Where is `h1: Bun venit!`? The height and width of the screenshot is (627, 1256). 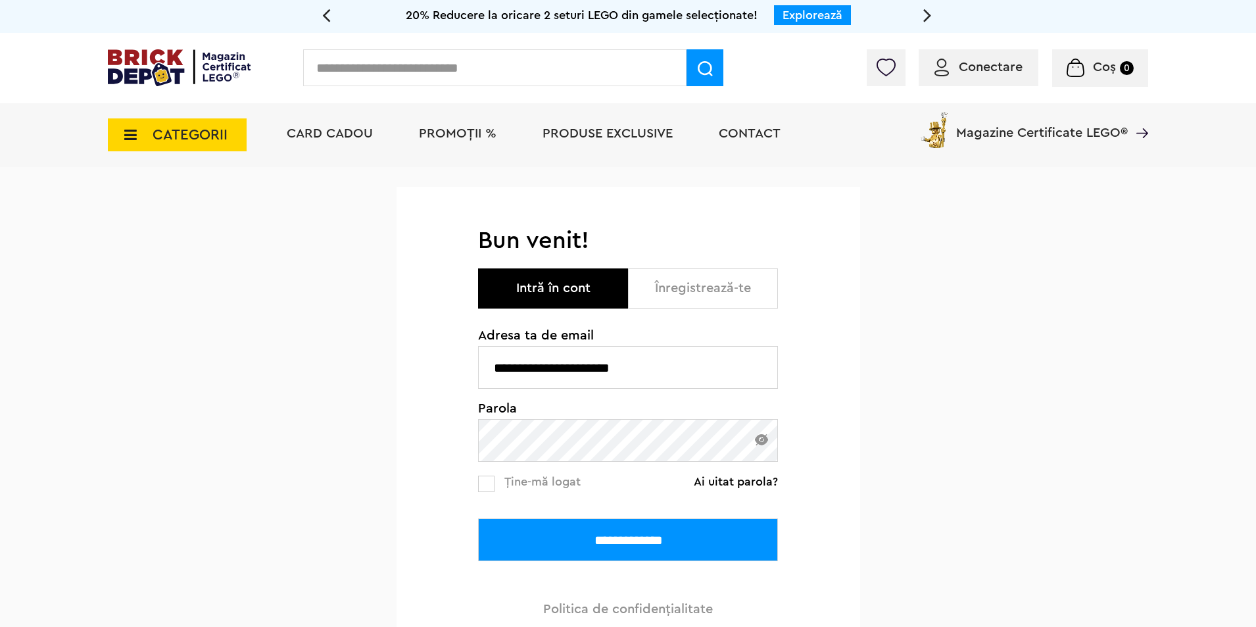 h1: Bun venit! is located at coordinates (628, 241).